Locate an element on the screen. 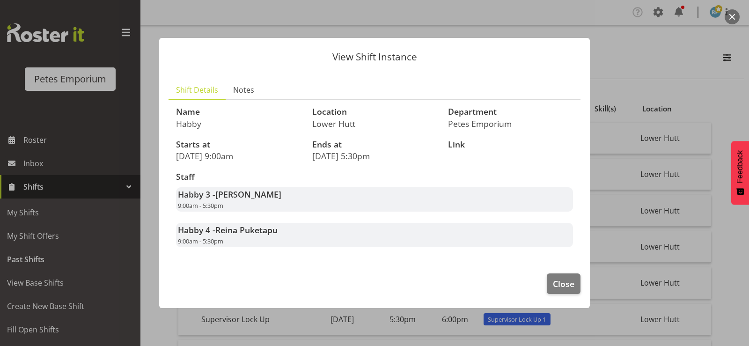 The width and height of the screenshot is (749, 346). span: Reina Puketapu is located at coordinates (246, 230).